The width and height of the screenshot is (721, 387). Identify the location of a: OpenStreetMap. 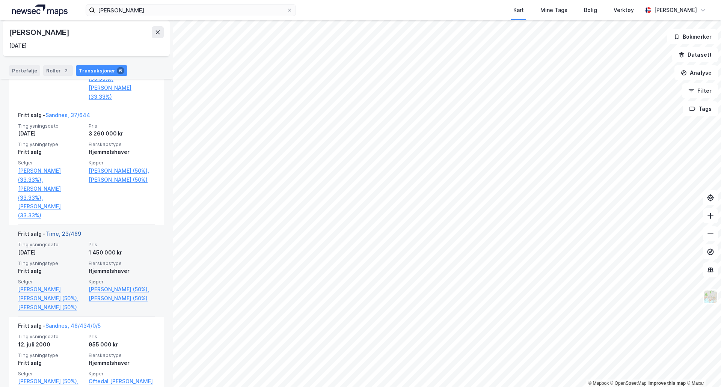
(628, 383).